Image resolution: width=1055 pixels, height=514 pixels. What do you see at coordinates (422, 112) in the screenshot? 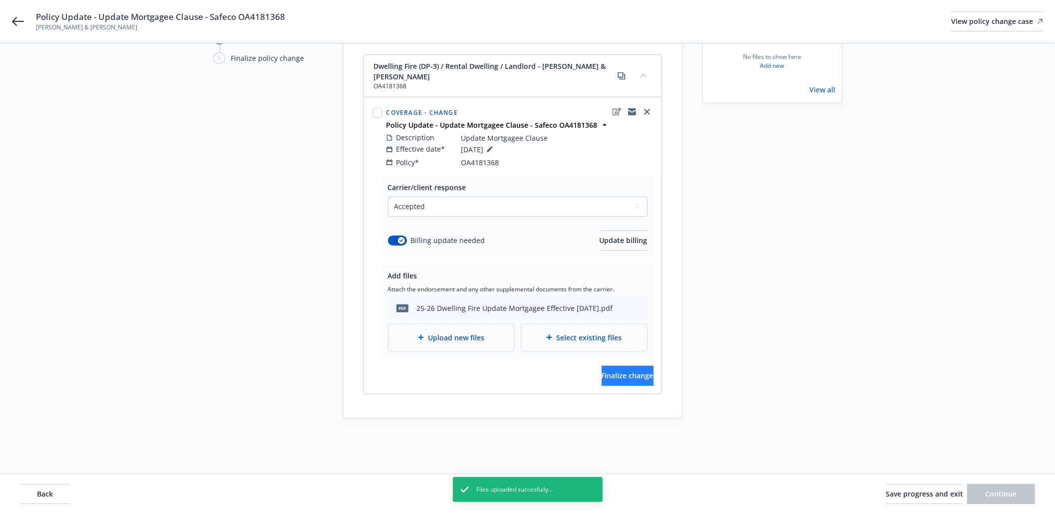
I see `span: Coverage - Change` at bounding box center [422, 112].